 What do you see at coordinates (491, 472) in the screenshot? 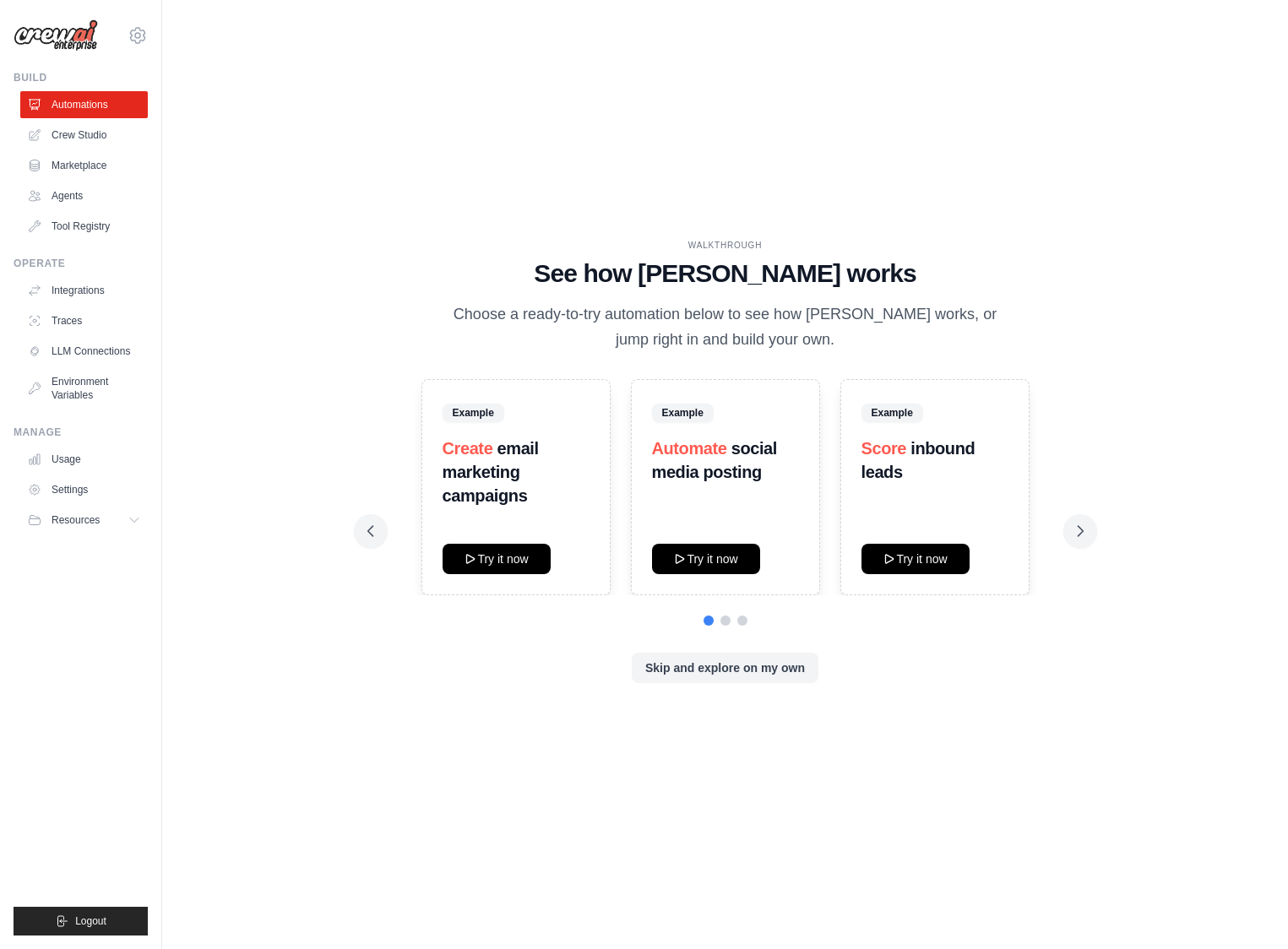
I see `strong: email marketing campaigns` at bounding box center [491, 472].